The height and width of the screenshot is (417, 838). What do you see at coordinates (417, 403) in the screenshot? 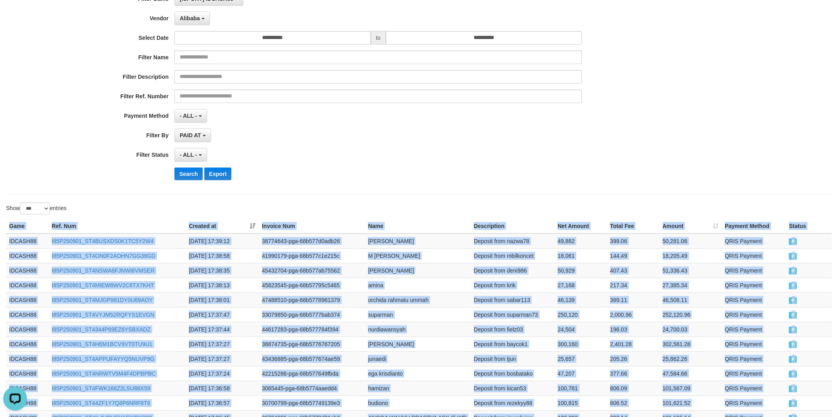
I see `td: budiono` at bounding box center [417, 403].